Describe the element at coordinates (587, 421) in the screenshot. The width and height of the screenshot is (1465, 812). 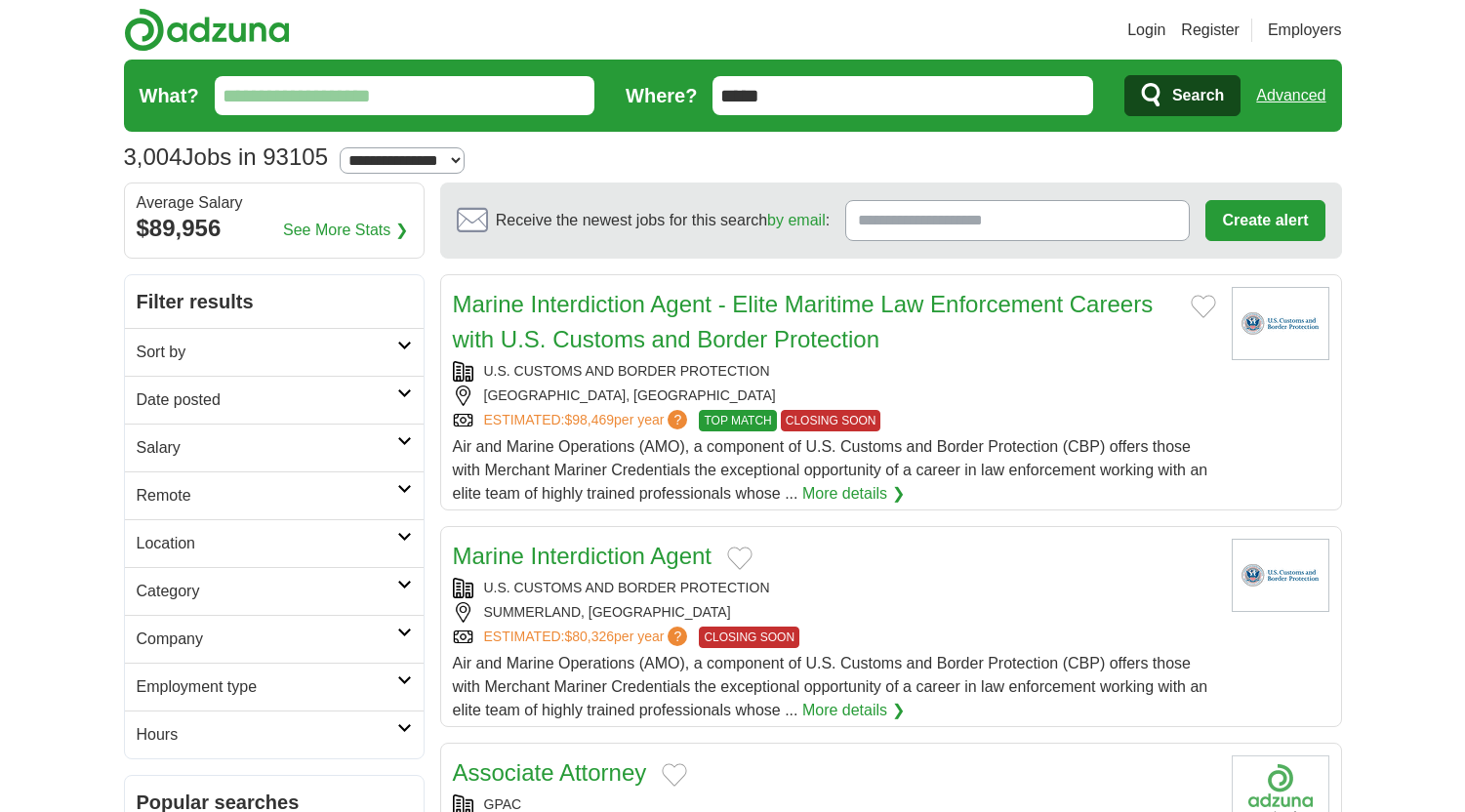
I see `a: ESTIMATED:$98,469per year?` at that location.